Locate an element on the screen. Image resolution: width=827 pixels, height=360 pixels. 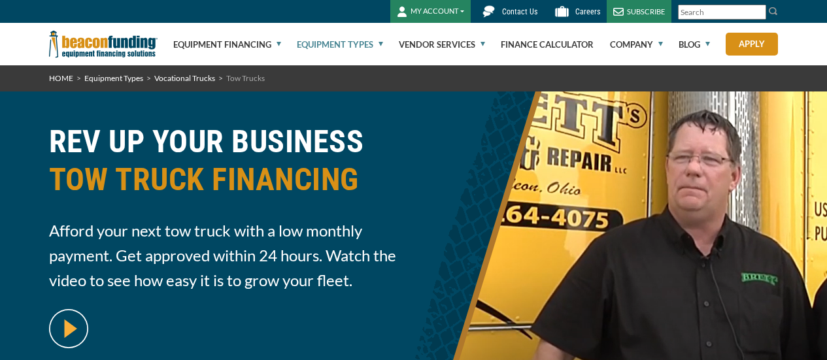
a: Vendor Services is located at coordinates (442, 44).